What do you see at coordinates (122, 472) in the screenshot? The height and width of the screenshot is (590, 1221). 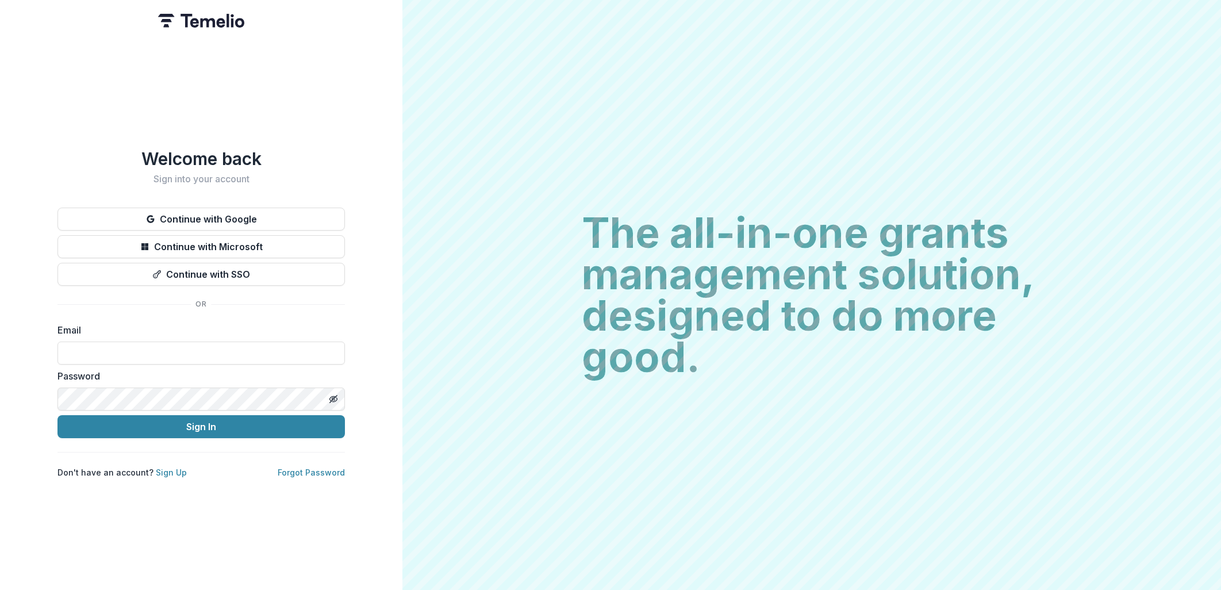 I see `p: Don't have an account?` at bounding box center [122, 472].